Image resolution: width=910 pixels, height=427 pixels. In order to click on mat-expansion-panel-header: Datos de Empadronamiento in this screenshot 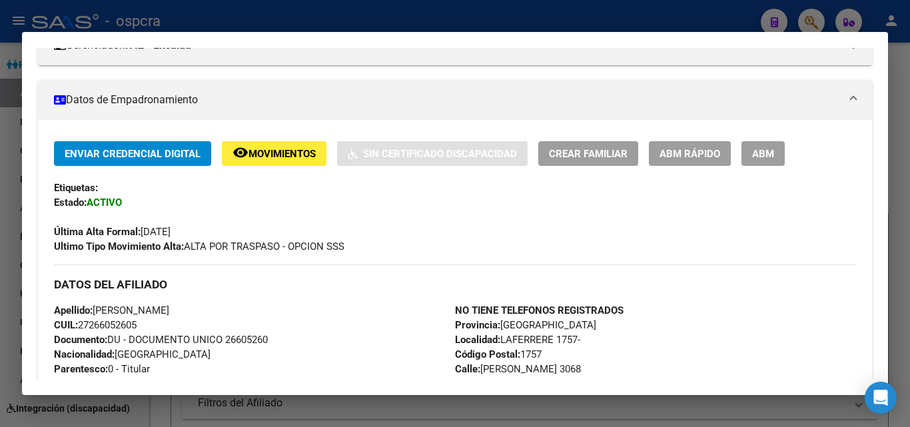, I will do `click(455, 100)`.